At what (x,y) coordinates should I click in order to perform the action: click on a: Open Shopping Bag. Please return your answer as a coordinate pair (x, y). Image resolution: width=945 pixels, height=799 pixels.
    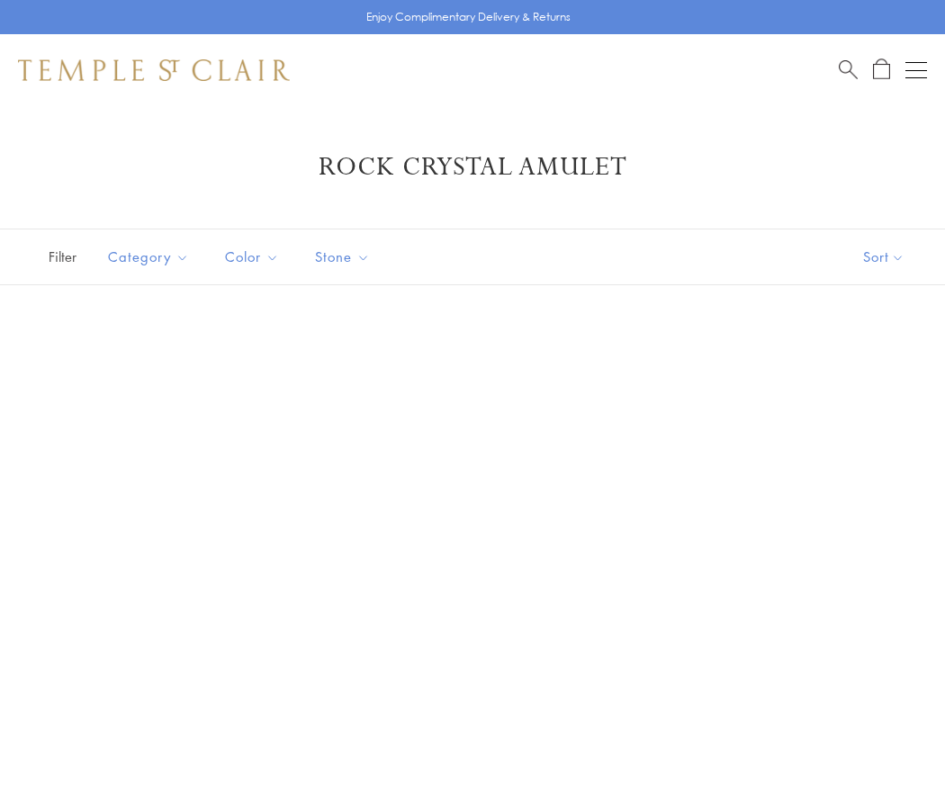
    Looking at the image, I should click on (881, 69).